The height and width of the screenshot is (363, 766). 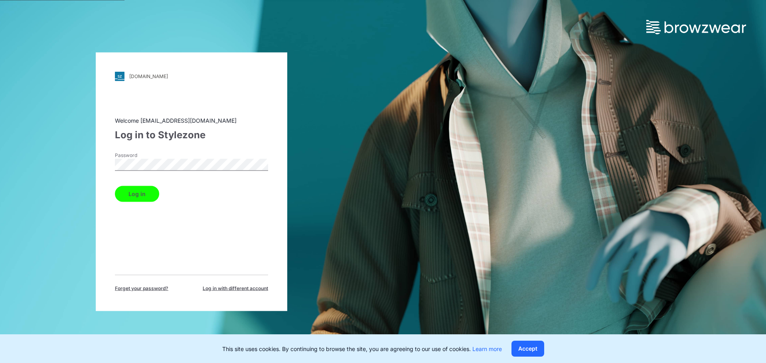 I want to click on span: Forget your password?, so click(x=142, y=288).